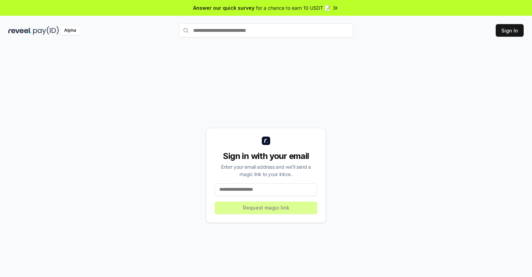 This screenshot has width=532, height=277. What do you see at coordinates (266, 156) in the screenshot?
I see `div: Sign in with your email` at bounding box center [266, 156].